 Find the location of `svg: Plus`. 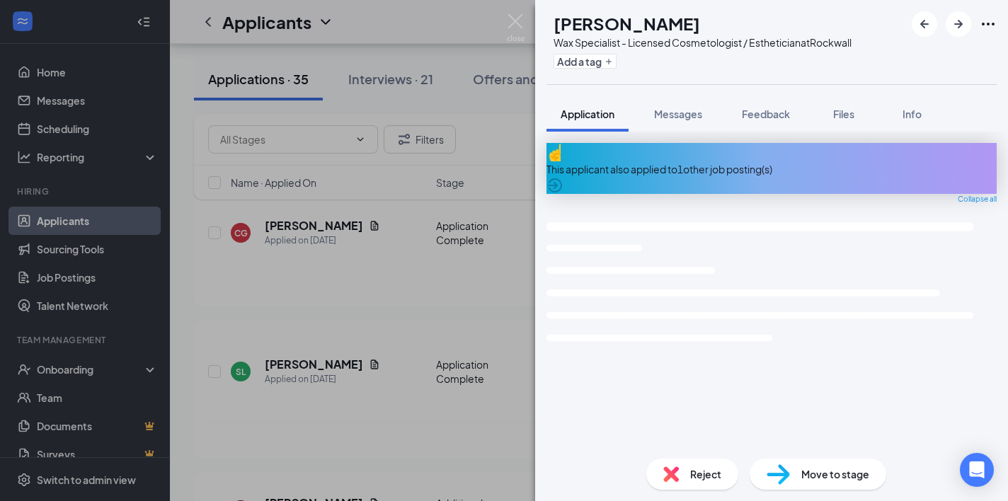

svg: Plus is located at coordinates (609, 62).